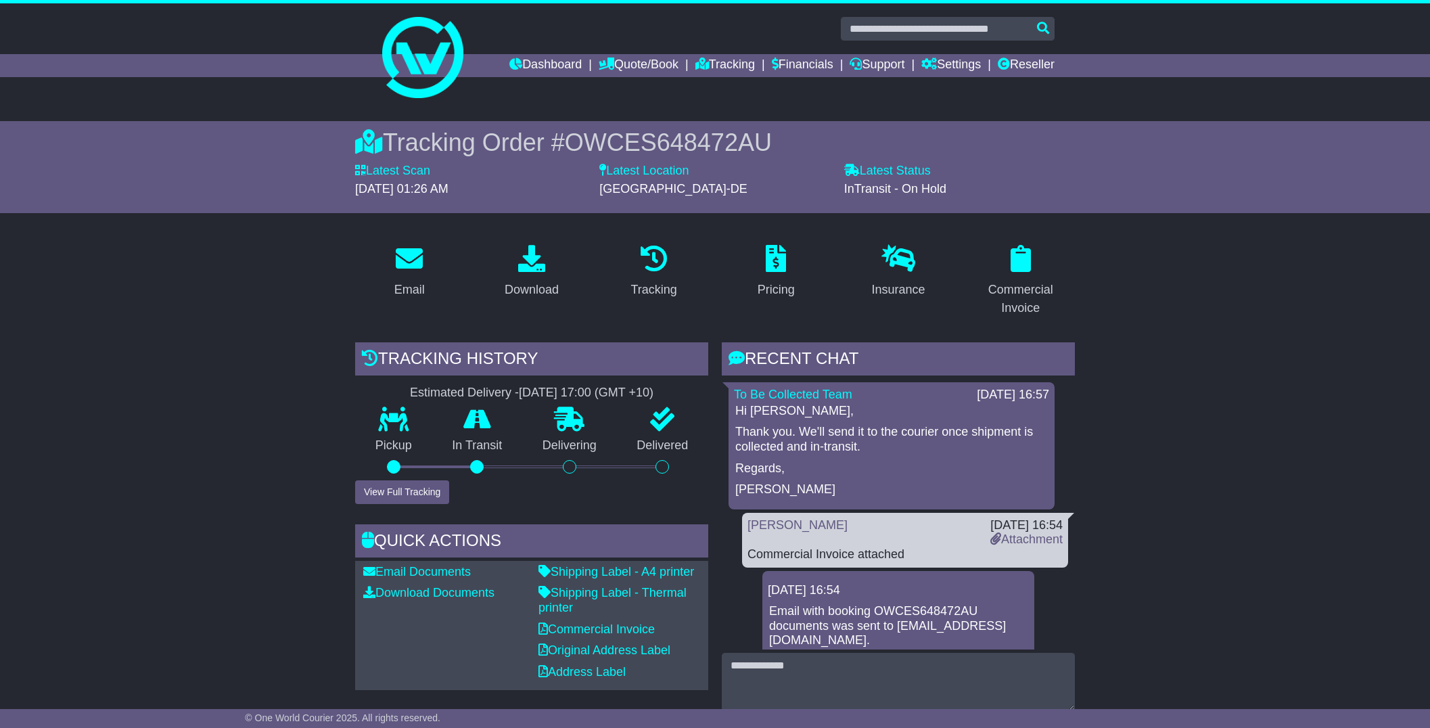 This screenshot has width=1430, height=728. I want to click on span: OWCES648472AU, so click(668, 142).